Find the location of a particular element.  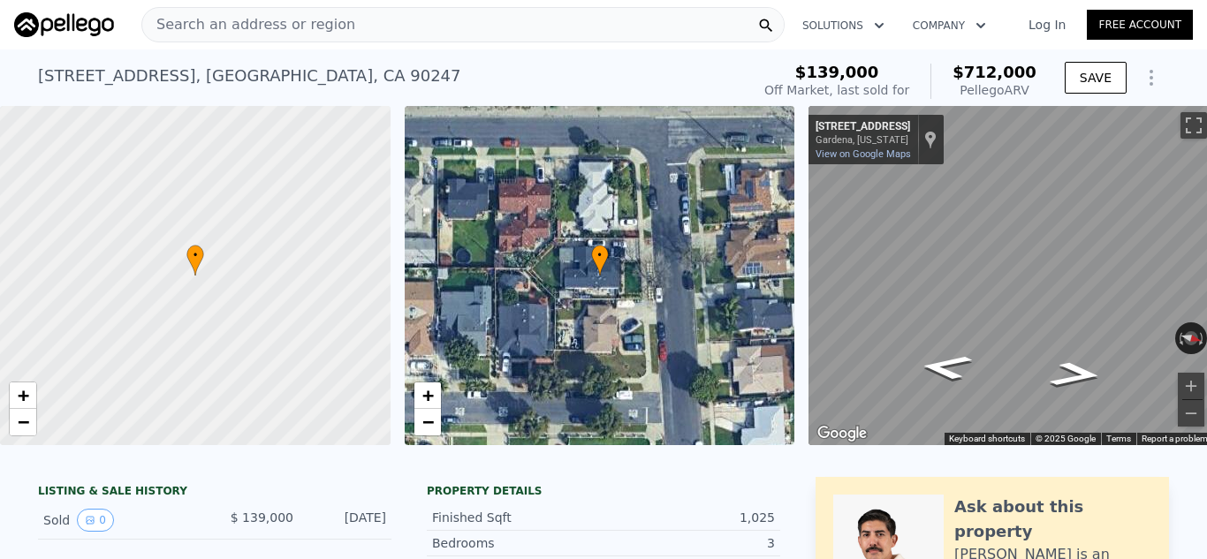

span: $139,000 is located at coordinates (837, 72).